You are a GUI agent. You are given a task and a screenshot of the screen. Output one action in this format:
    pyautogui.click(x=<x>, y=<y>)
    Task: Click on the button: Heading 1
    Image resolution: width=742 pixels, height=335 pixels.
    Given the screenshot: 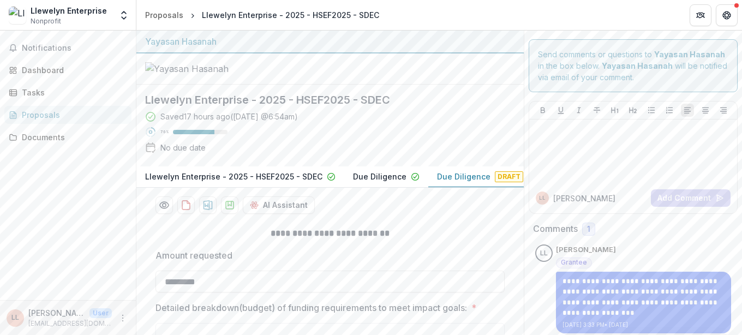 What is the action you would take?
    pyautogui.click(x=615, y=110)
    